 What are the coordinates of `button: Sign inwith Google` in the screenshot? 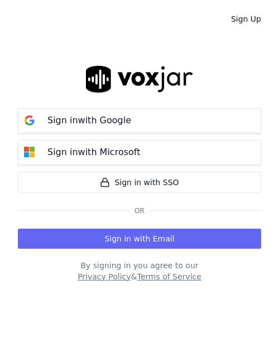 It's located at (140, 121).